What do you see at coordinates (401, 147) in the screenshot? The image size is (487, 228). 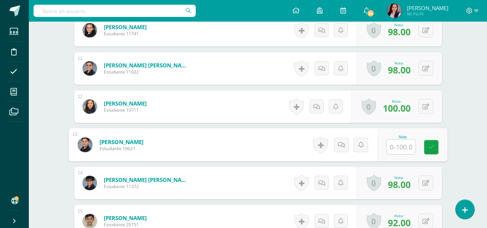 I see `input: 0-100.0` at bounding box center [401, 147].